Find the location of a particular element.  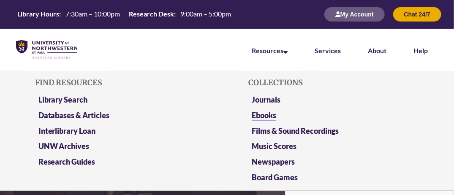

a: About is located at coordinates (377, 50).